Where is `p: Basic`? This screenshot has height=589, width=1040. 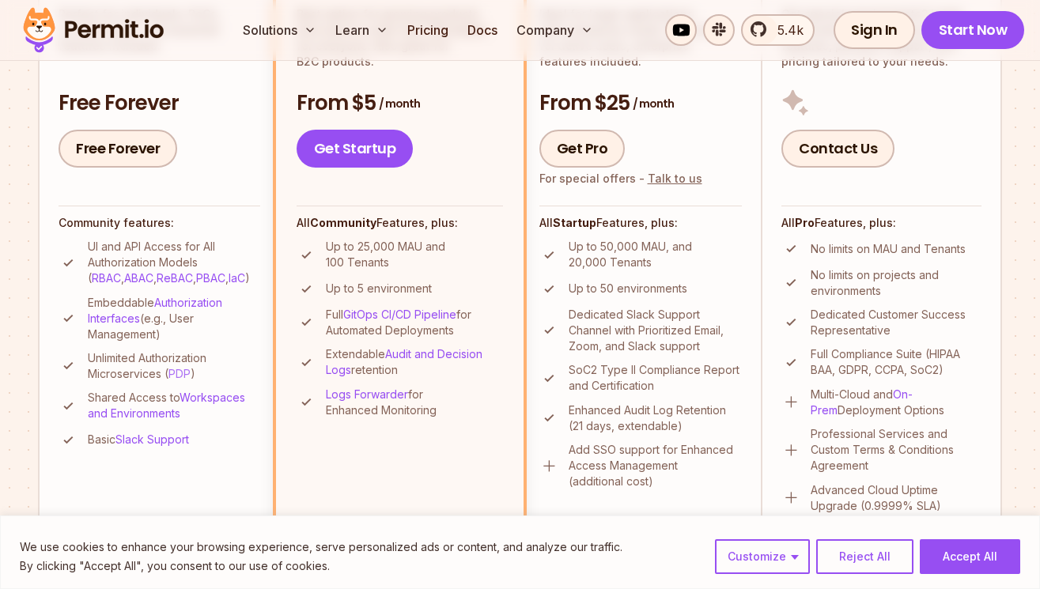
p: Basic is located at coordinates (138, 440).